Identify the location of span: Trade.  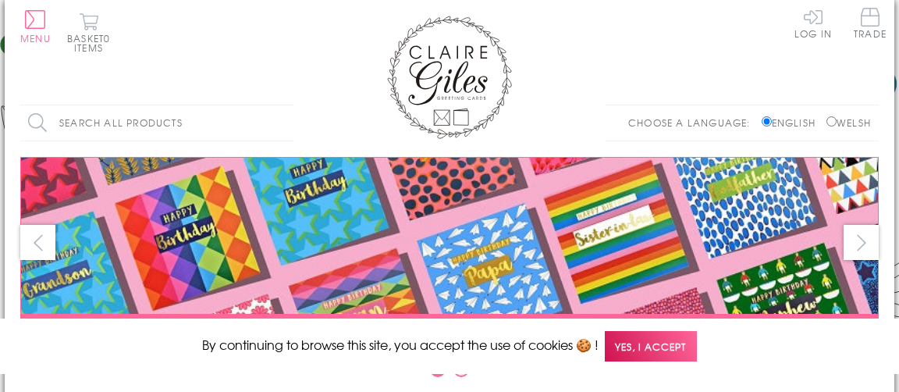
(870, 23).